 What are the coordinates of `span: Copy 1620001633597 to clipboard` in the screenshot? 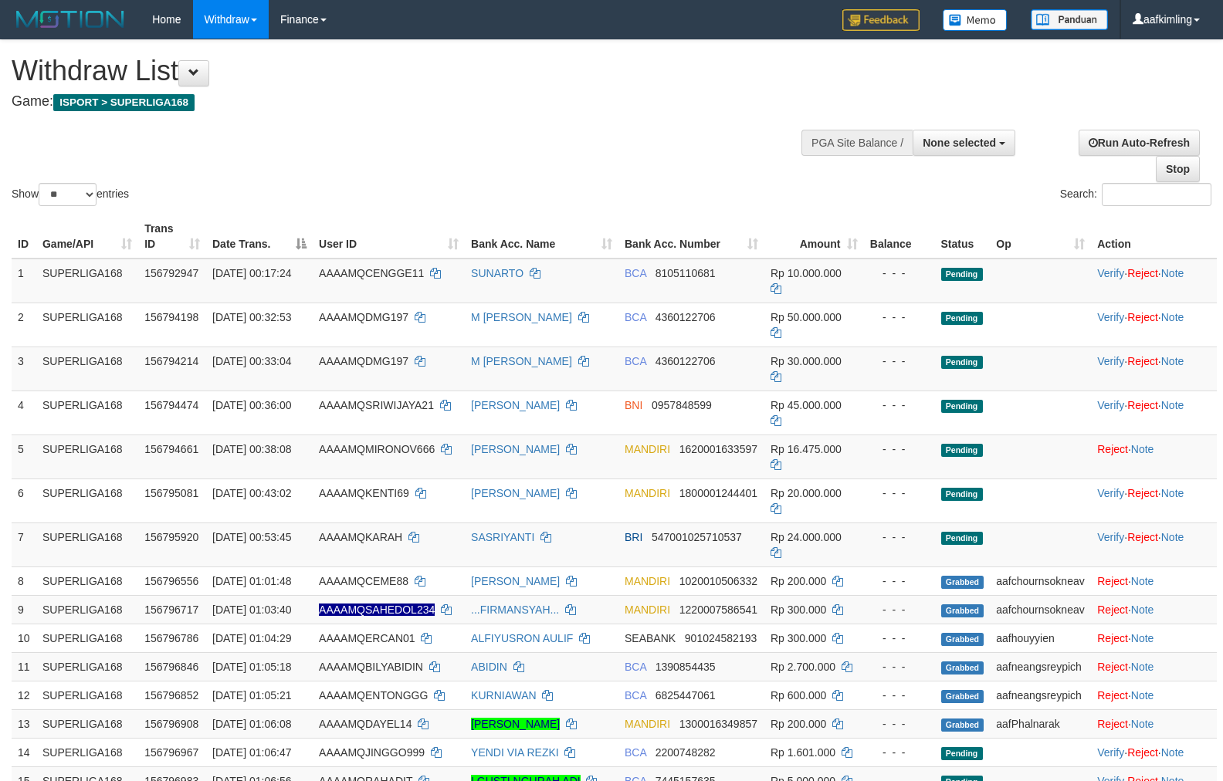 It's located at (718, 449).